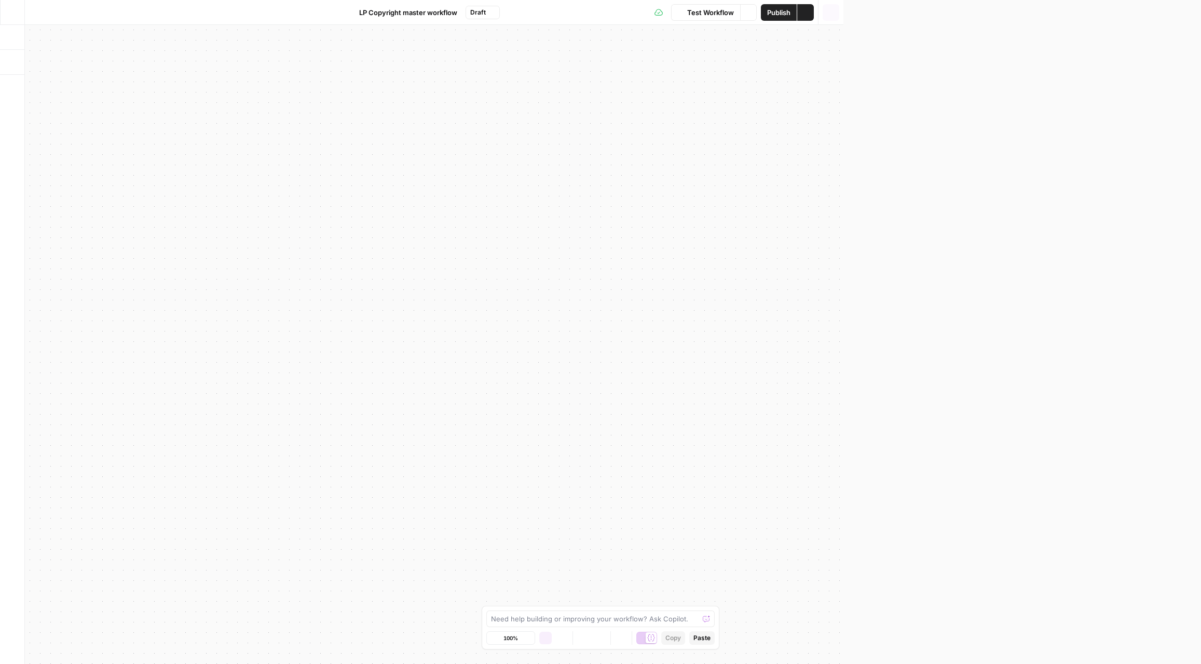  Describe the element at coordinates (483, 12) in the screenshot. I see `button: Draft` at that location.